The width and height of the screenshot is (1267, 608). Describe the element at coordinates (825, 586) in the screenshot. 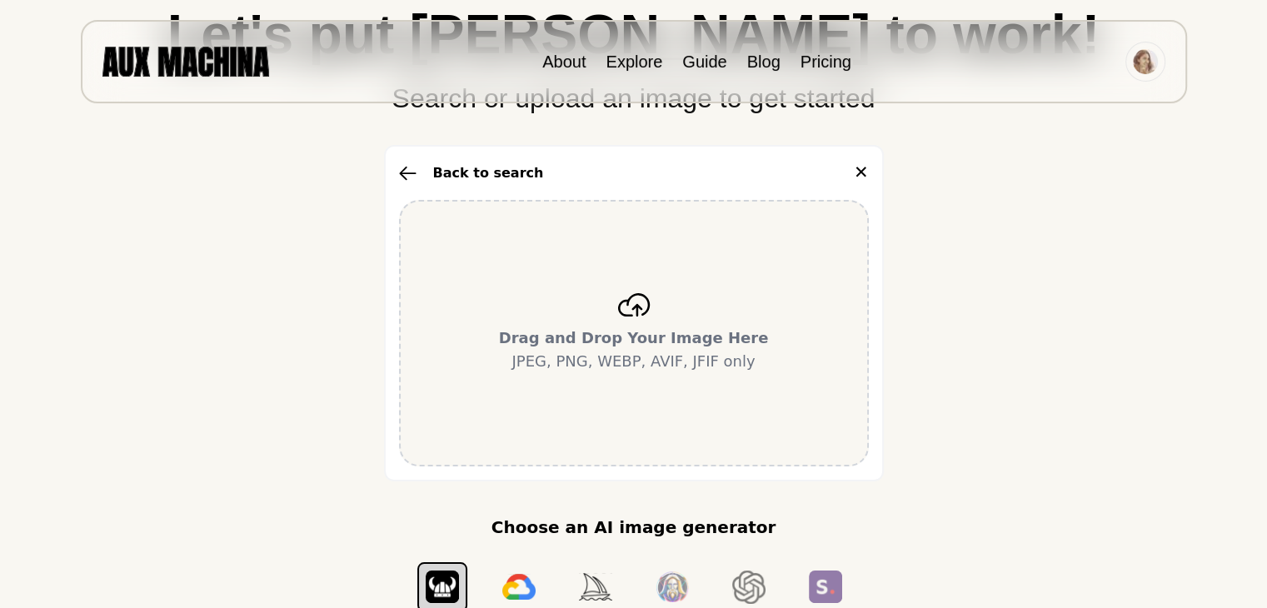

I see `img: SDXL` at that location.